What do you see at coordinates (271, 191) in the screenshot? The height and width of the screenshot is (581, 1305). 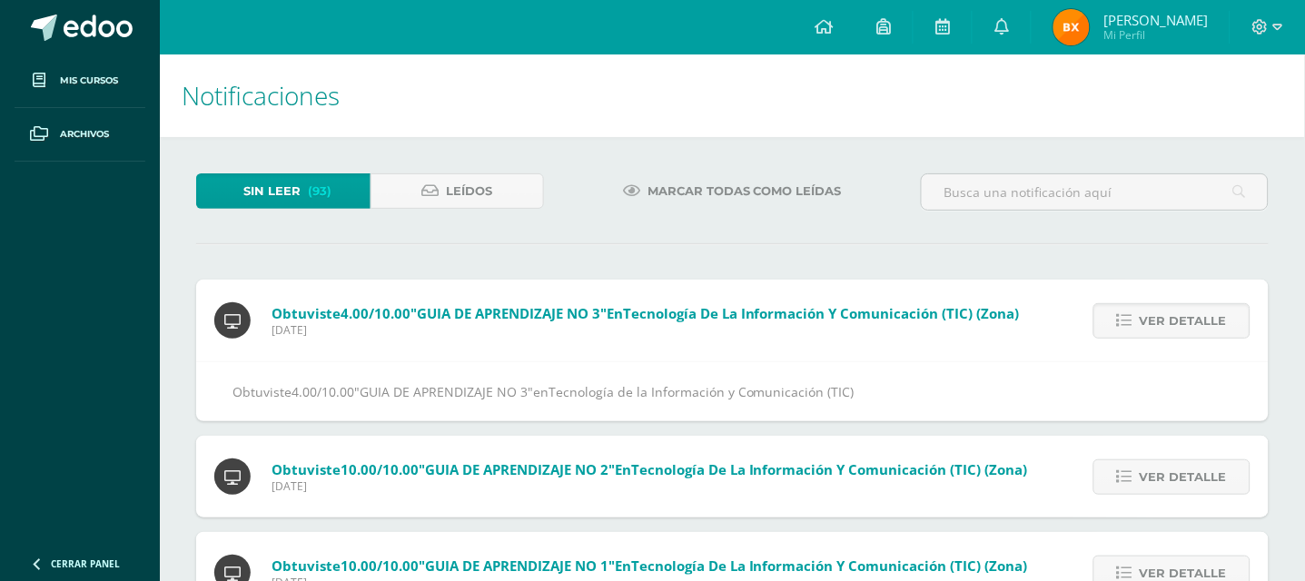 I see `span: Sin leer` at bounding box center [271, 191].